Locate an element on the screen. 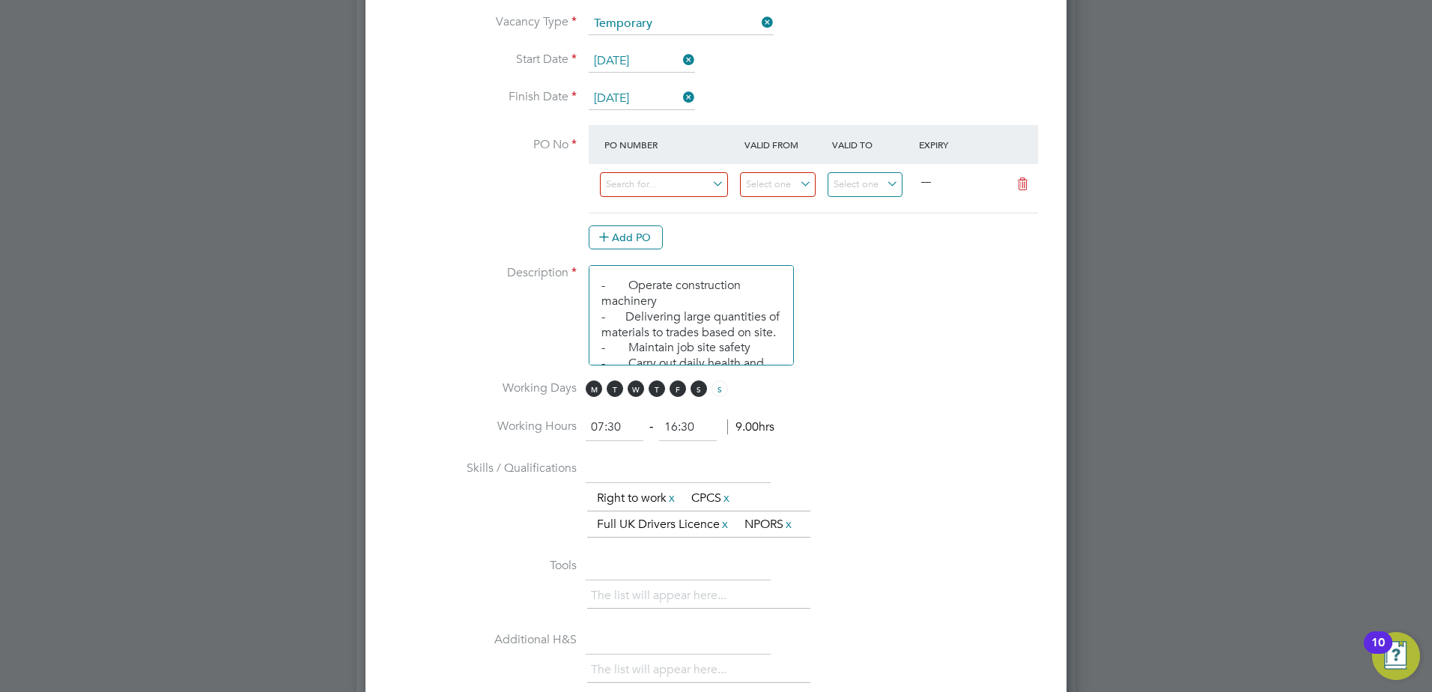 This screenshot has width=1432, height=692. label: Working Days is located at coordinates (483, 388).